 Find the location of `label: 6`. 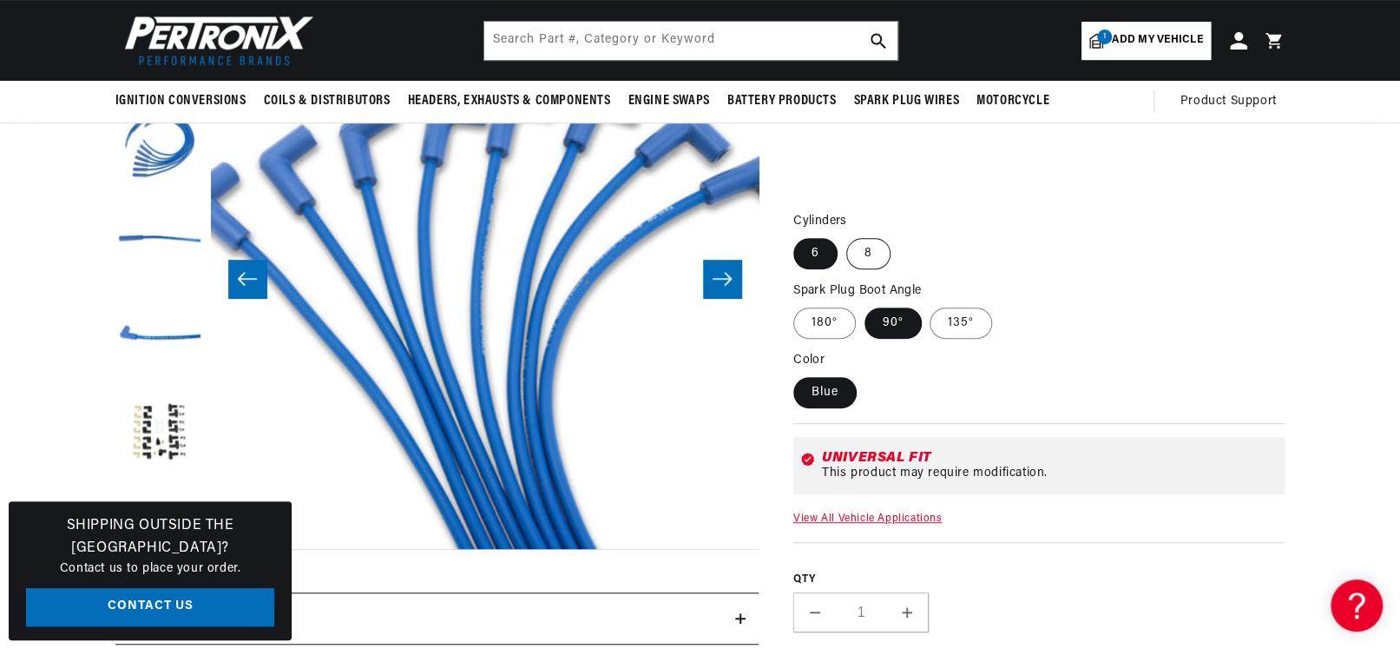

label: 6 is located at coordinates (815, 254).